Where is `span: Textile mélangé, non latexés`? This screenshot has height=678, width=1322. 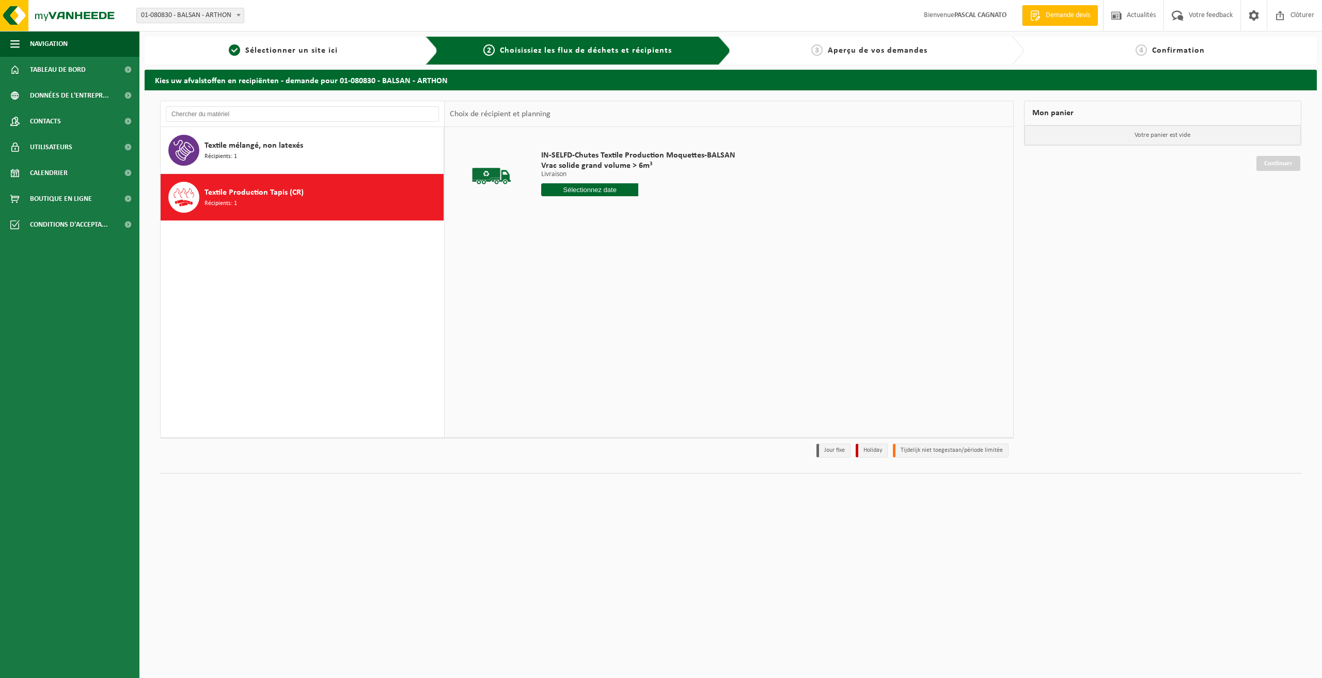
span: Textile mélangé, non latexés is located at coordinates (254, 146).